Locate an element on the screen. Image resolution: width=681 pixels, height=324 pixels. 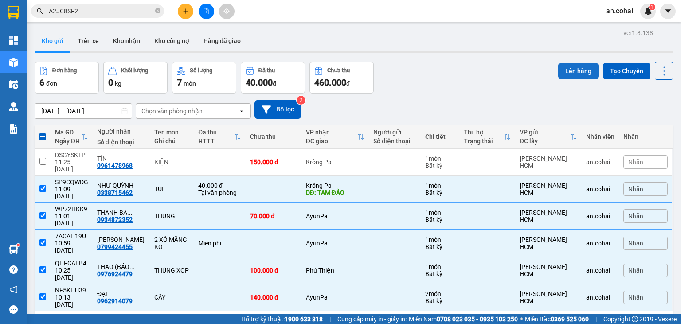
div: Người gửi is located at coordinates (395, 132).